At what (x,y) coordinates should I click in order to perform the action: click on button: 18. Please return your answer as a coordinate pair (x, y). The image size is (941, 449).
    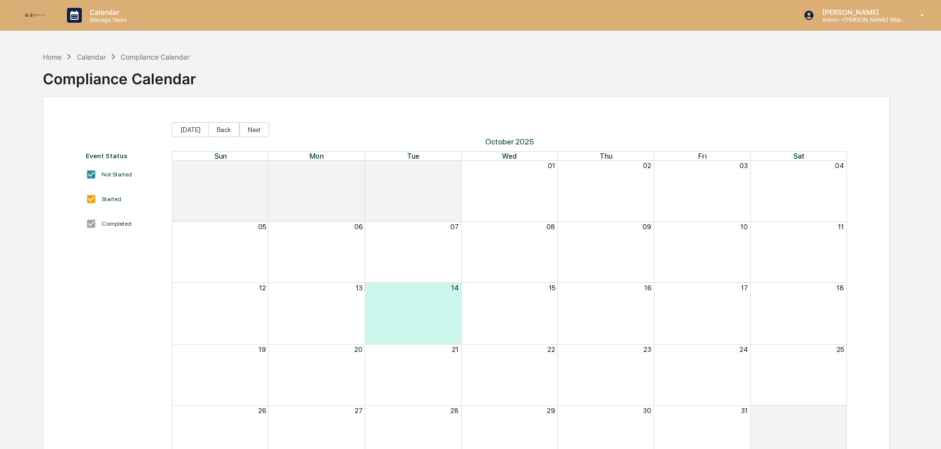
    Looking at the image, I should click on (840, 288).